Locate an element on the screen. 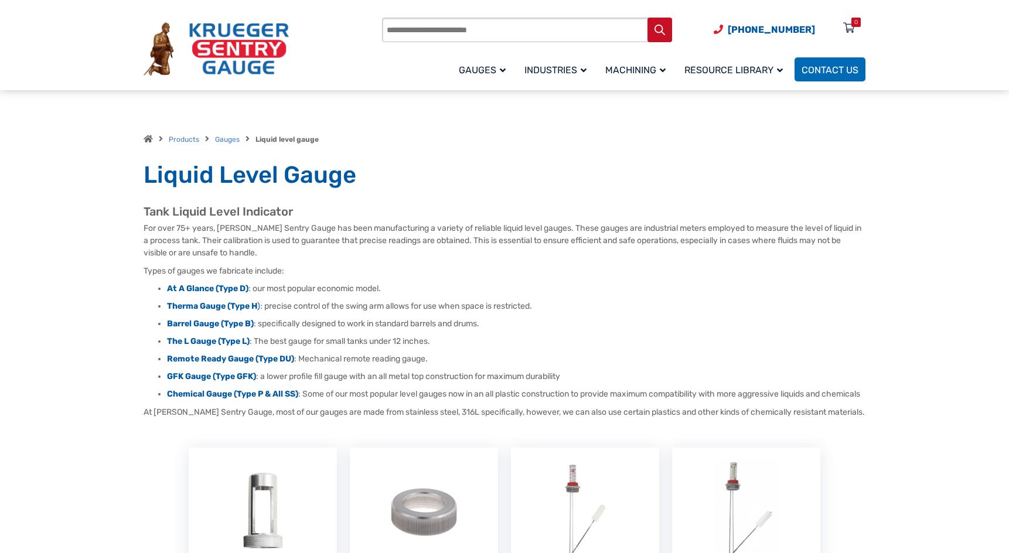 The height and width of the screenshot is (553, 1009). a: GFK Gauge (Type GFK) is located at coordinates (211, 376).